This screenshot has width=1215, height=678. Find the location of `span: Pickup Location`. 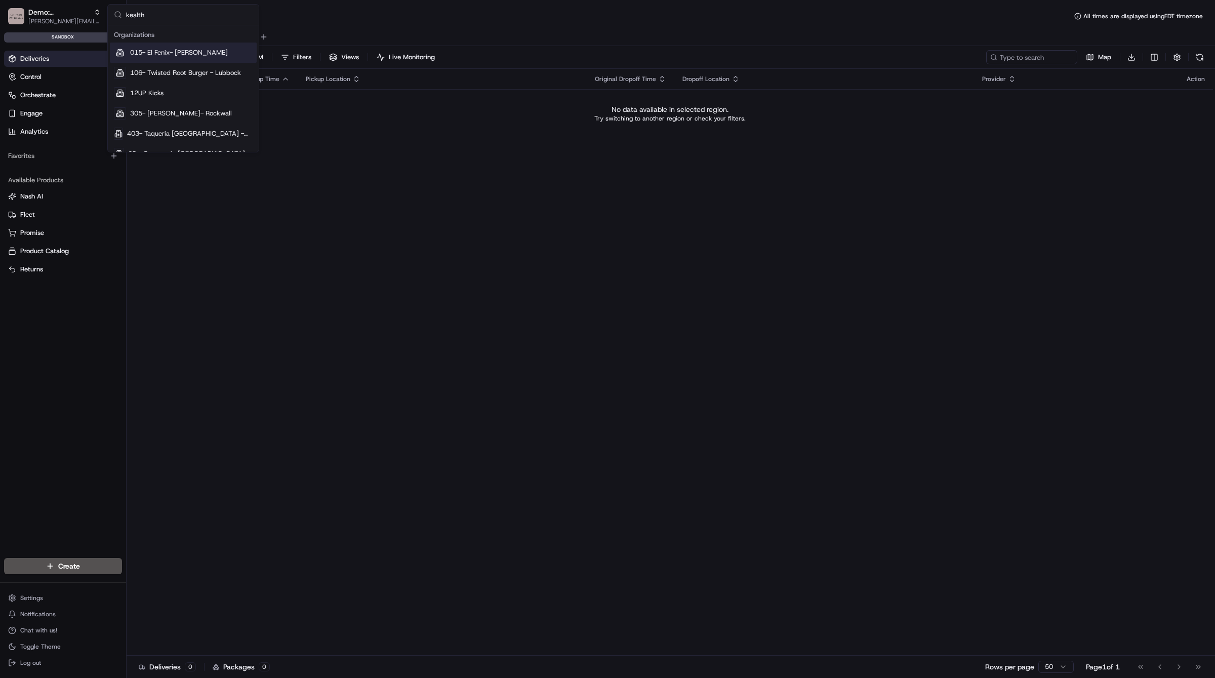

span: Pickup Location is located at coordinates (328, 79).